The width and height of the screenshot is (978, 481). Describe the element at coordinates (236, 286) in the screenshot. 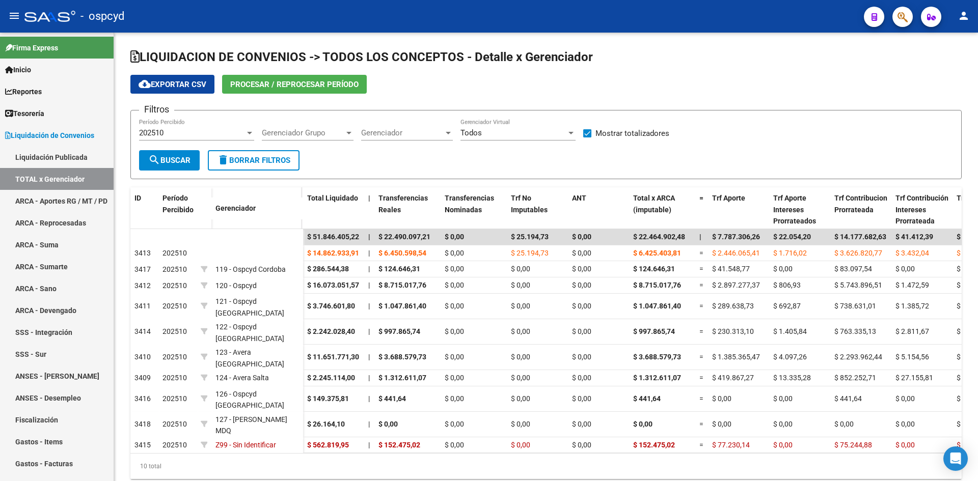

I see `span: 120 - Ospcyd` at that location.